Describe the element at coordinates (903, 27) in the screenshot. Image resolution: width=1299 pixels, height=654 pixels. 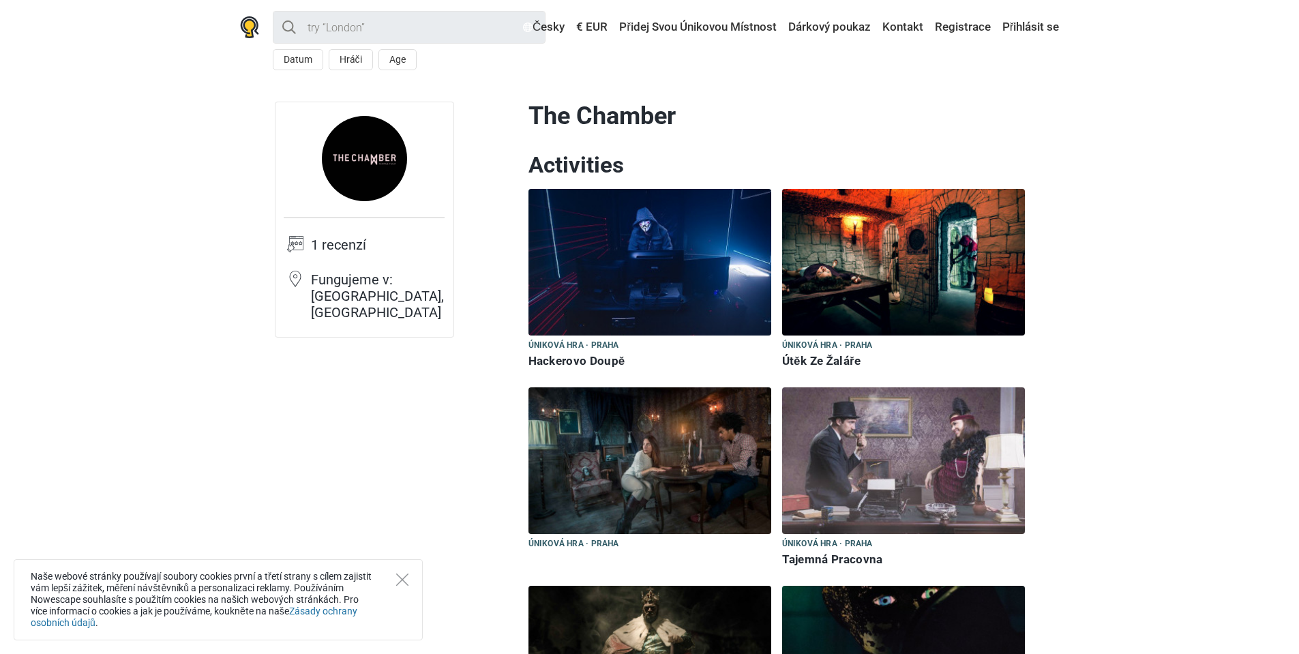
I see `a: Kontakt` at that location.